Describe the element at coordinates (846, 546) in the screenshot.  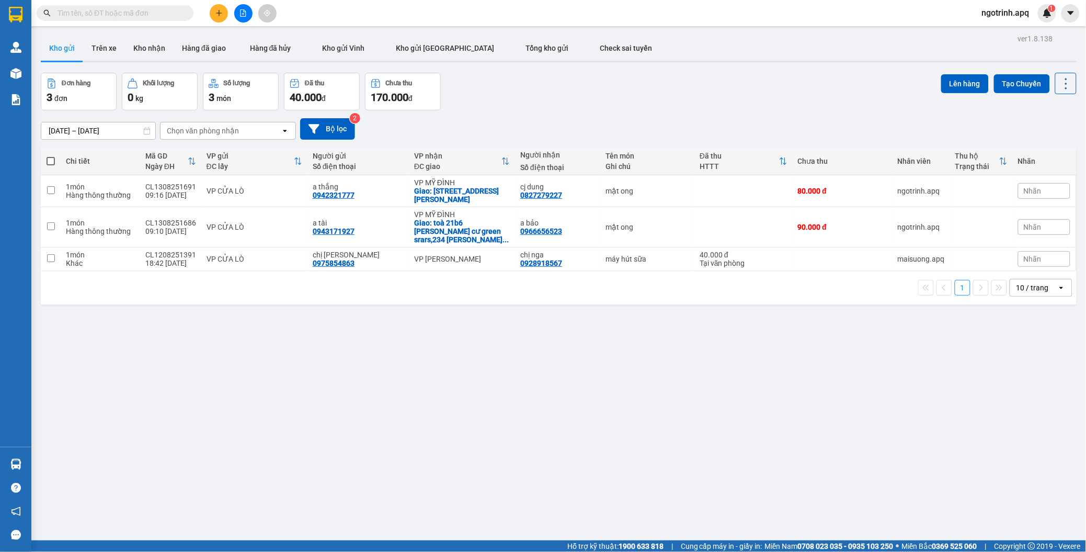
I see `strong: 0708 023 035 - 0935 103 250` at that location.